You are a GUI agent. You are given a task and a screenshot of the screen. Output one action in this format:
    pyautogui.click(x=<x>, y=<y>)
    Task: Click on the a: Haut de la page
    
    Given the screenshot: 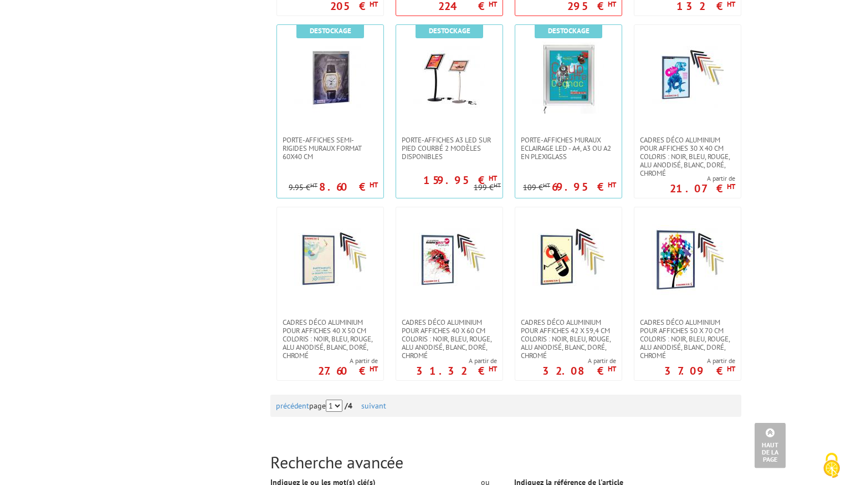 What is the action you would take?
    pyautogui.click(x=770, y=446)
    